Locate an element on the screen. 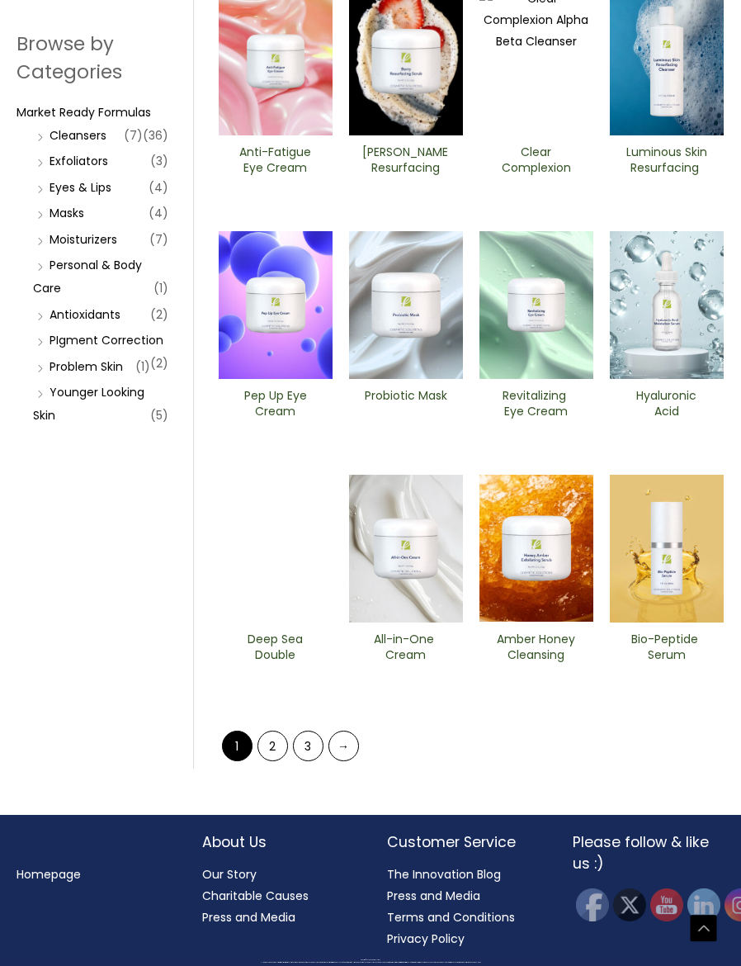 The height and width of the screenshot is (966, 741). a: Terms and Conditions is located at coordinates (451, 917).